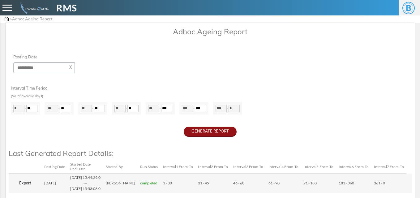  What do you see at coordinates (85, 169) in the screenshot?
I see `div: End Date` at bounding box center [85, 169].